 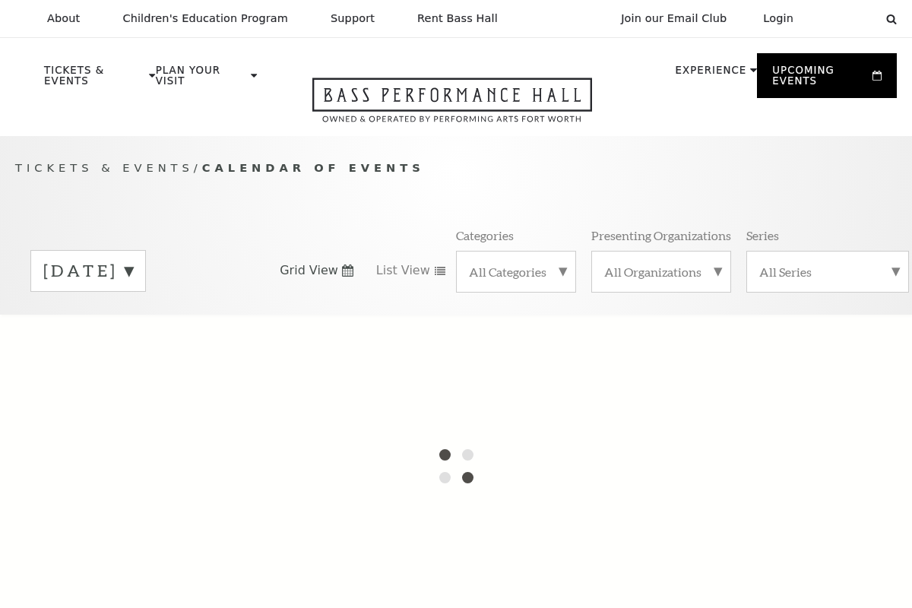 What do you see at coordinates (201, 80) in the screenshot?
I see `p: Plan Your Visit` at bounding box center [201, 80].